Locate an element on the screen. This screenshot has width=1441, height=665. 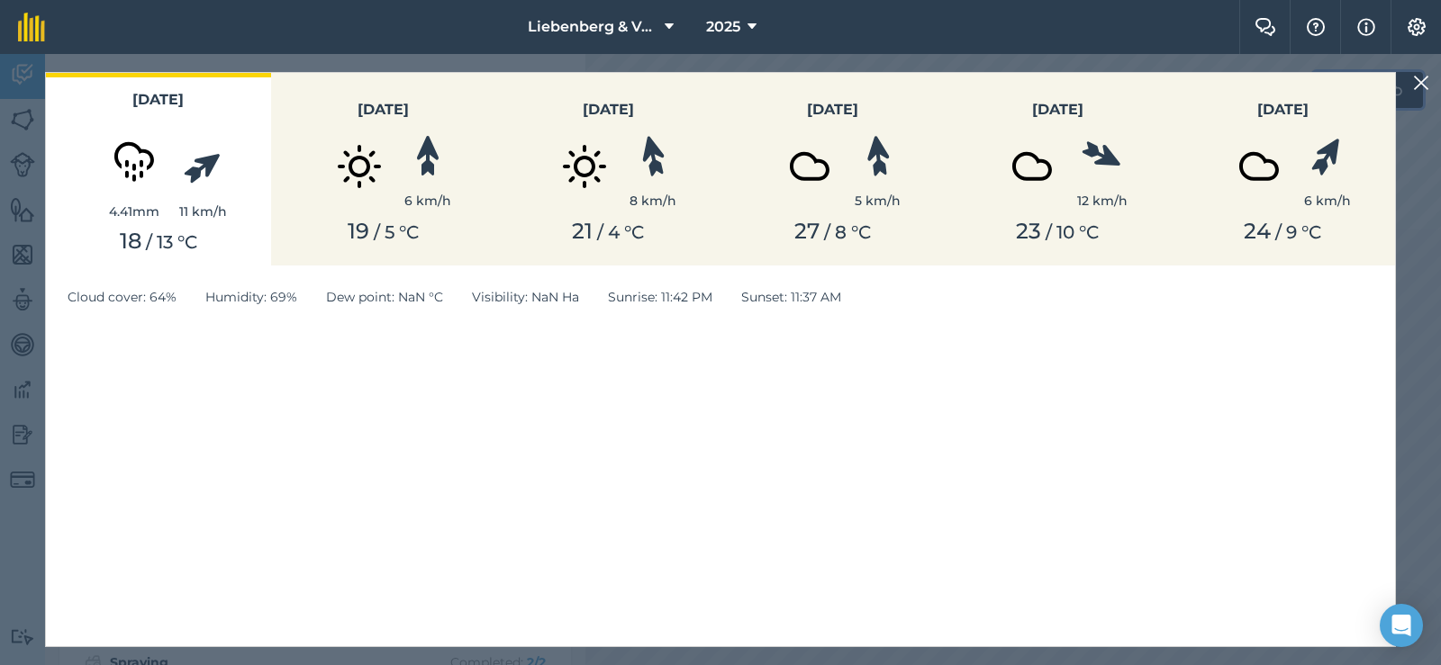
span: 4 is located at coordinates (613, 232).